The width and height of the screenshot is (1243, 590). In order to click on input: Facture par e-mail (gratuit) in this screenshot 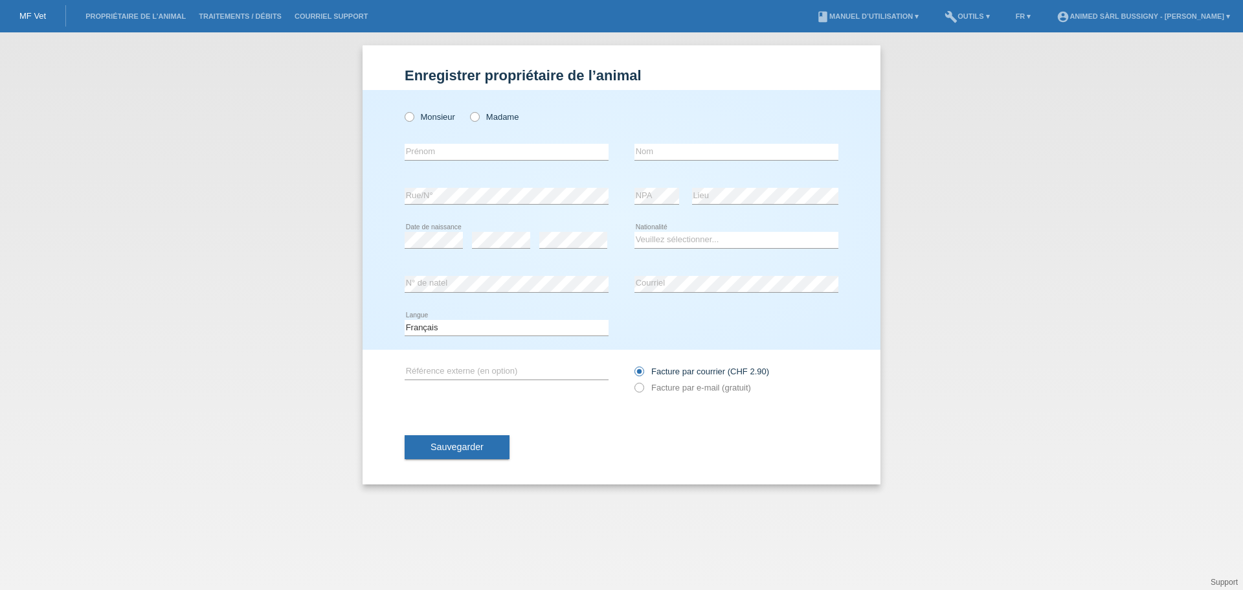, I will do `click(638, 390)`.